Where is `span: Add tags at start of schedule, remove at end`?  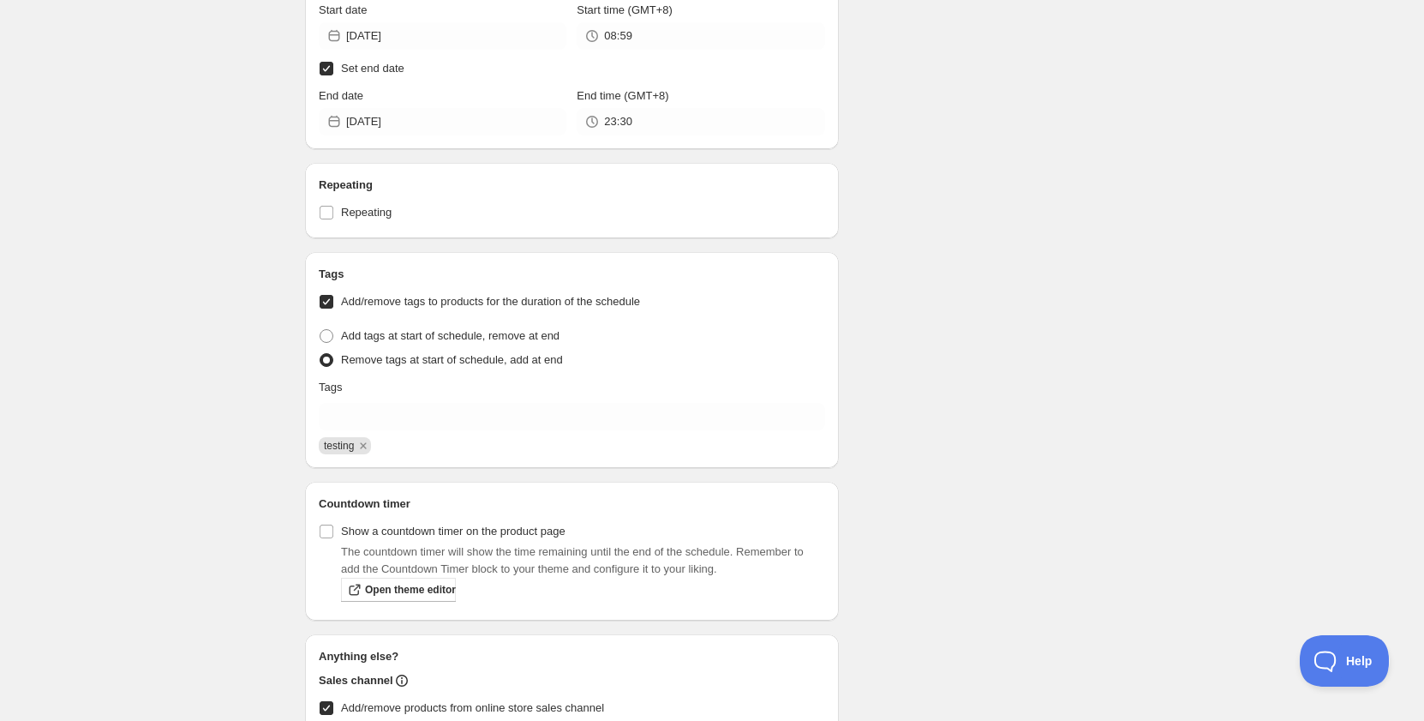 span: Add tags at start of schedule, remove at end is located at coordinates (450, 335).